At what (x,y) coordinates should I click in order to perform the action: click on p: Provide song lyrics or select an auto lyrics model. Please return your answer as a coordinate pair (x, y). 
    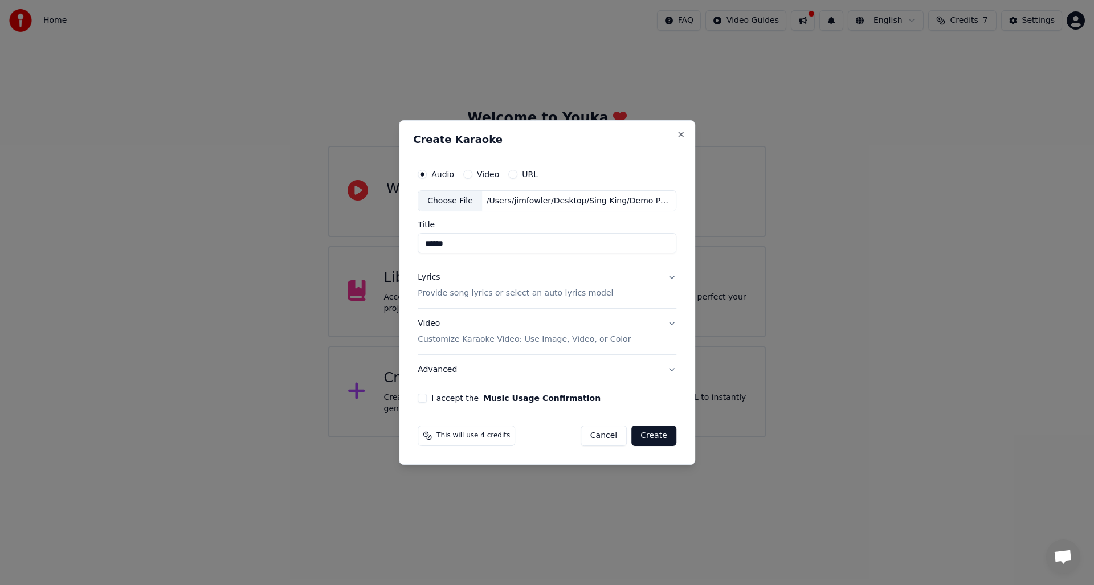
    Looking at the image, I should click on (515, 294).